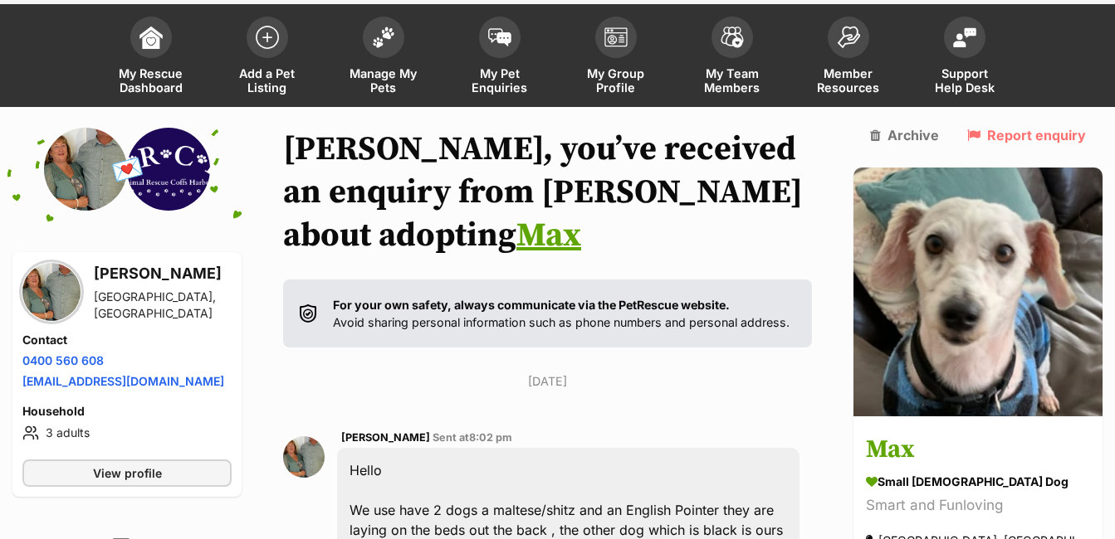  I want to click on img: dashboard-icon-eb2f2d2d3e046f16d808141f083e7271f6b2e854fb5c12c21221c1fb7104beca.svg, so click(151, 37).